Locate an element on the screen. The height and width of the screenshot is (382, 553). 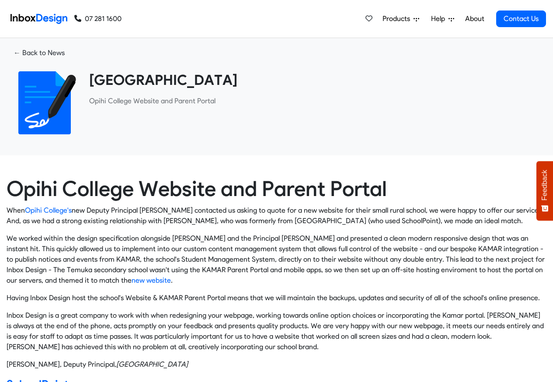
p: Inbox Design is a great company to work with when redesigning your webpage, working towards onlin... is located at coordinates (276, 331).